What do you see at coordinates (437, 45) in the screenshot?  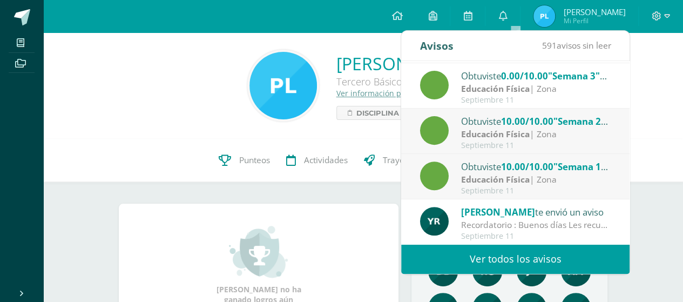 I see `div: Avisos` at bounding box center [437, 45].